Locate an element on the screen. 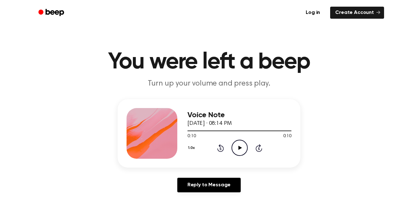 The height and width of the screenshot is (205, 418). button: 1.0x is located at coordinates (192, 148).